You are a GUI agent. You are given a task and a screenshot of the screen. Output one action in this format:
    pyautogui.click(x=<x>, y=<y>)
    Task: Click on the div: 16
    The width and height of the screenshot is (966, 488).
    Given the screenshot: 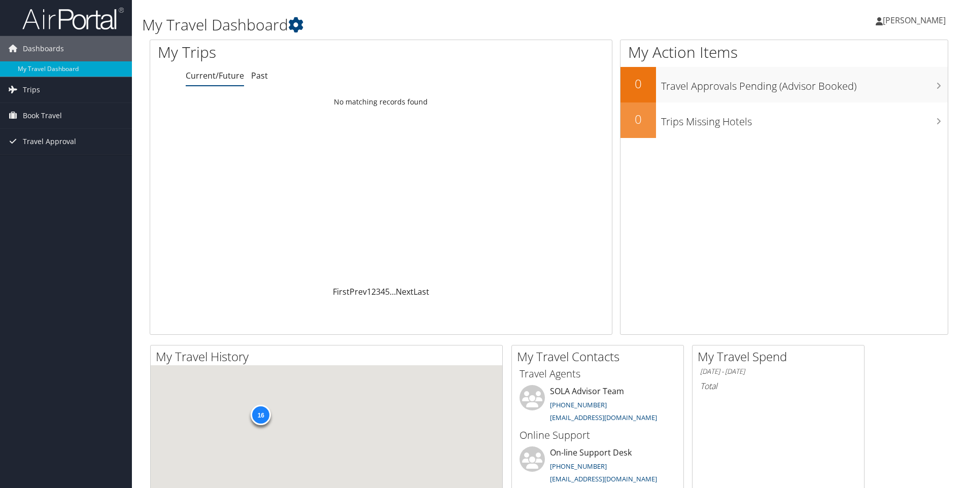 What is the action you would take?
    pyautogui.click(x=261, y=415)
    